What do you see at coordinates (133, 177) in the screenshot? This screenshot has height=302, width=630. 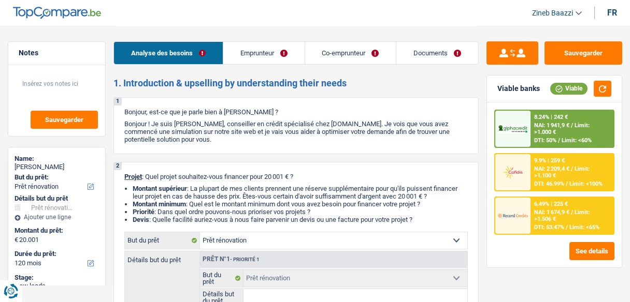 I see `span: Projet` at bounding box center [133, 177].